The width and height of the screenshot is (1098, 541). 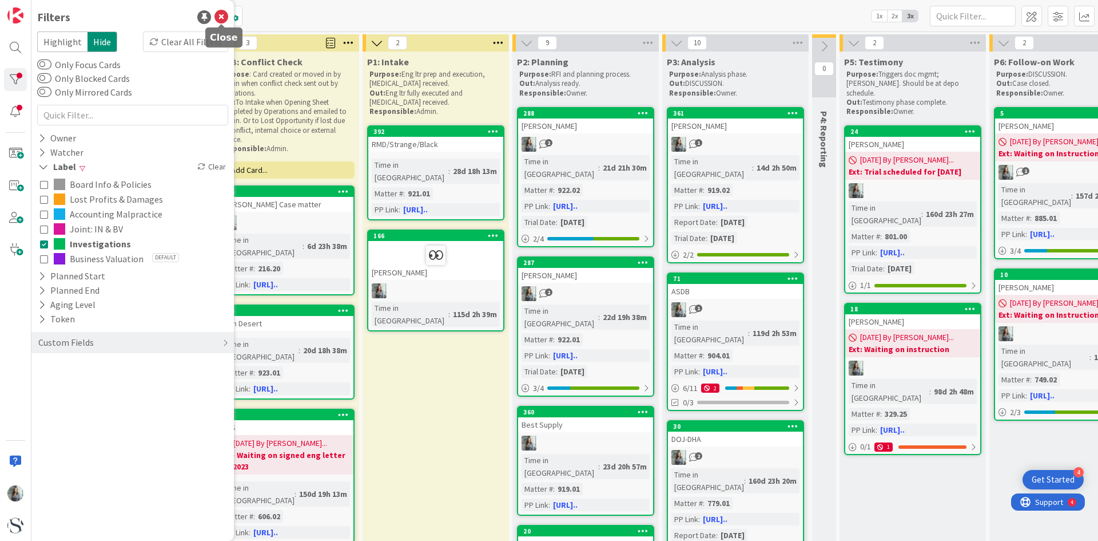 What do you see at coordinates (475, 171) in the screenshot?
I see `div: 28d 18h 13m` at bounding box center [475, 171].